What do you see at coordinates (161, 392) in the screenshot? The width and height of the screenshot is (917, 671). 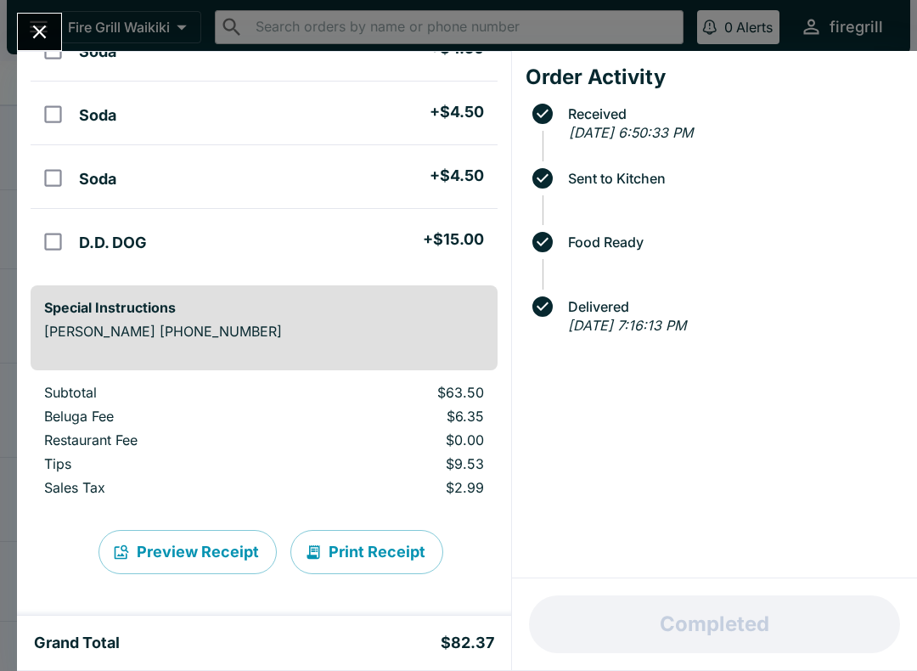 I see `p: Subtotal` at bounding box center [161, 392].